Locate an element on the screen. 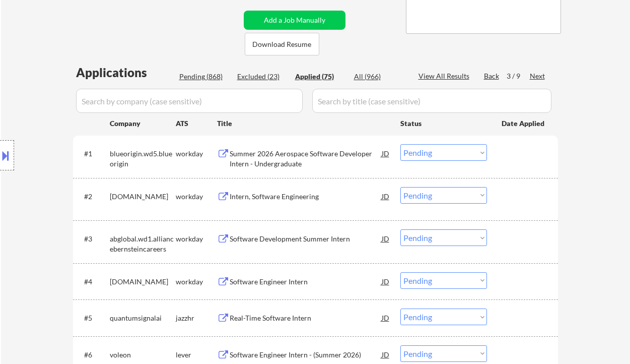 This screenshot has height=364, width=630. div: #5 is located at coordinates (93, 318).